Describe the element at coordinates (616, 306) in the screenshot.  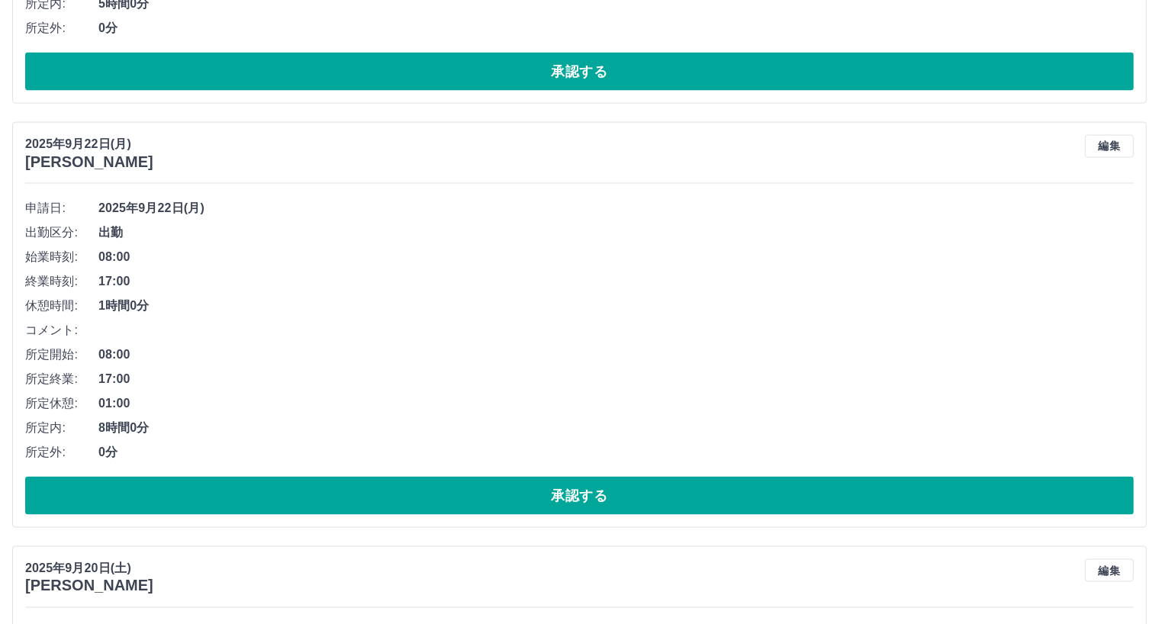
I see `span: 1時間0分` at that location.